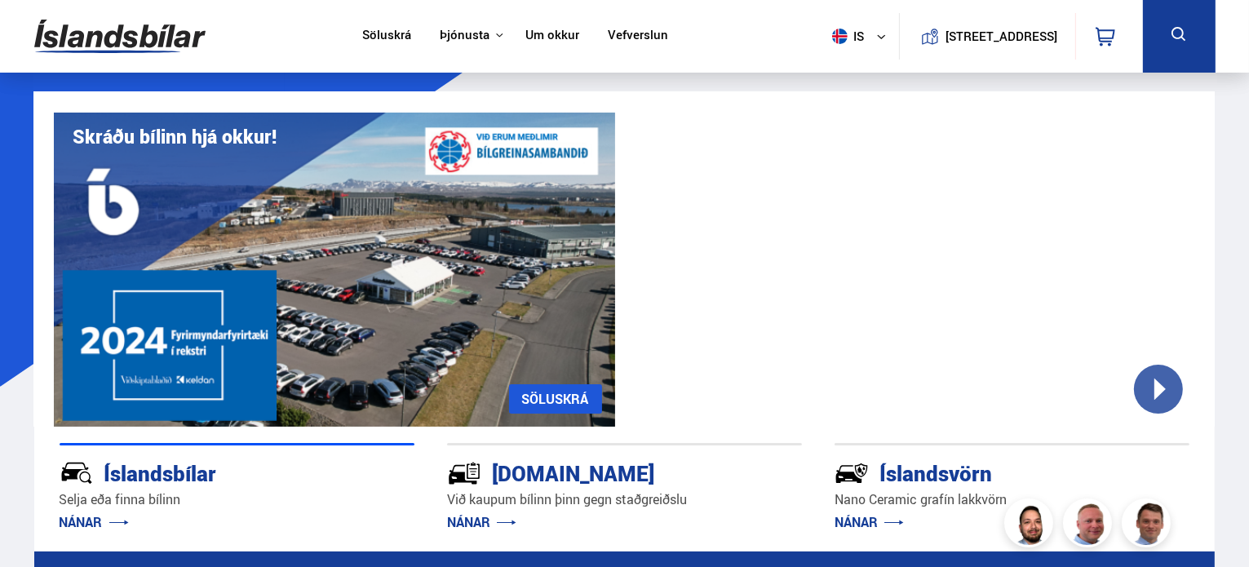 This screenshot has height=567, width=1249. What do you see at coordinates (983, 471) in the screenshot?
I see `div: Íslandsvörn` at bounding box center [983, 471].